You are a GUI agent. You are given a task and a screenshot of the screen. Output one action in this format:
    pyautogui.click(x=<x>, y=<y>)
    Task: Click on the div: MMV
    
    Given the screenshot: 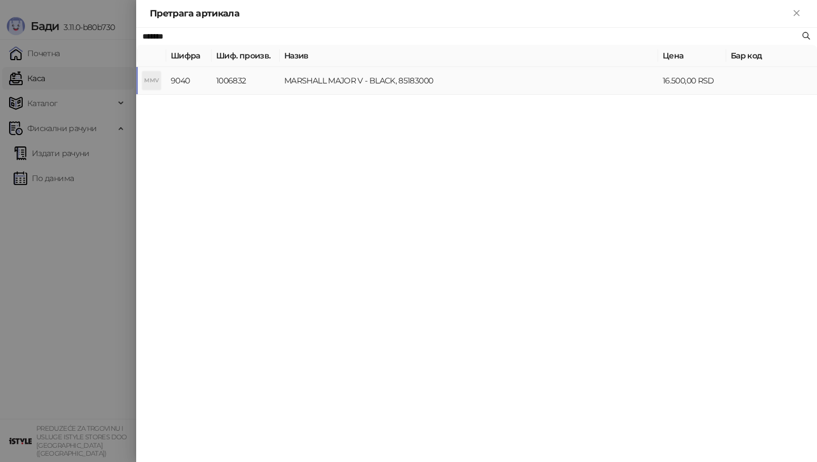 What is the action you would take?
    pyautogui.click(x=152, y=81)
    